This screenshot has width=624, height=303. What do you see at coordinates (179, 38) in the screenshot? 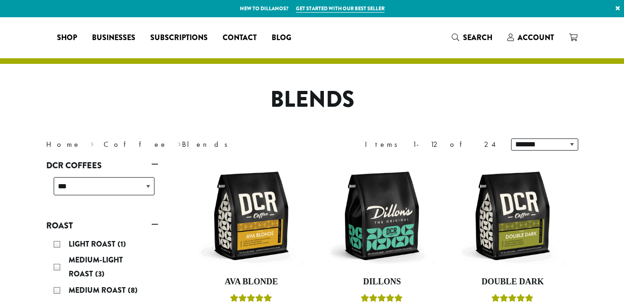
I see `span: Subscriptions` at bounding box center [179, 38].